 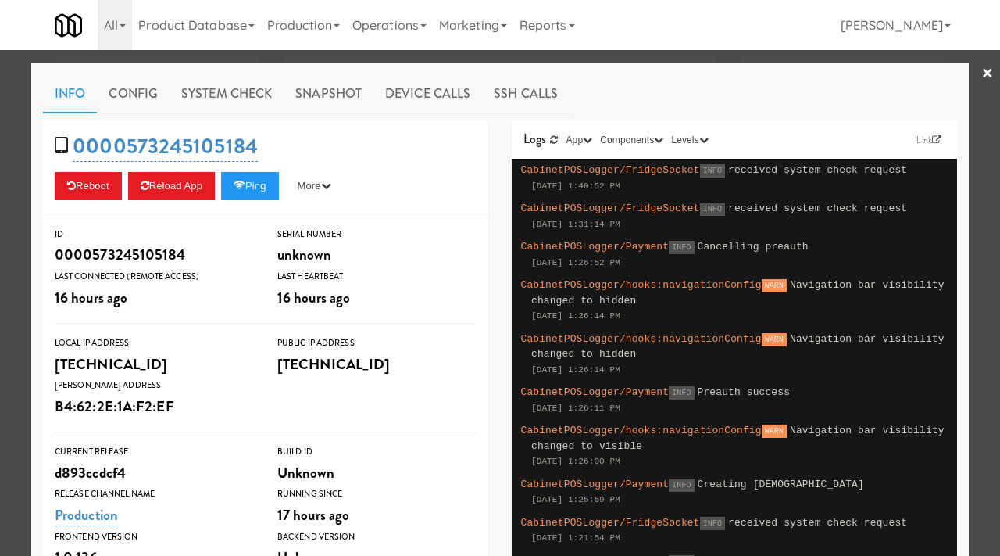 What do you see at coordinates (313, 514) in the screenshot?
I see `span: 17 hours ago` at bounding box center [313, 514].